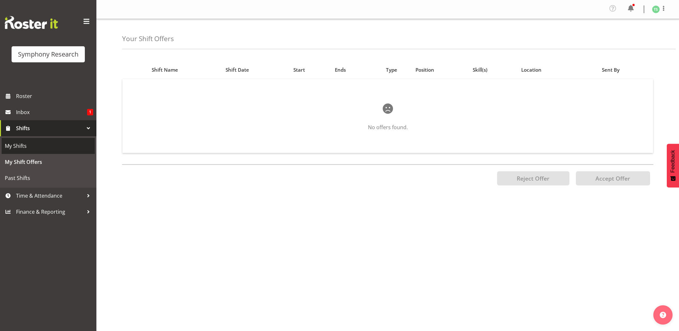 The height and width of the screenshot is (331, 679). What do you see at coordinates (655, 9) in the screenshot?
I see `img: tanya-stebbing1954.jpg` at bounding box center [655, 9].